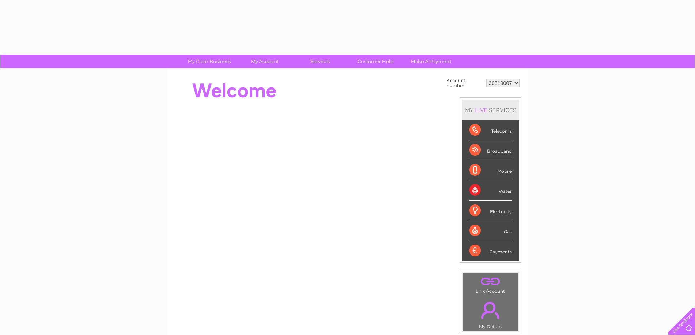 This screenshot has width=695, height=335. What do you see at coordinates (375, 61) in the screenshot?
I see `a: Customer Help` at bounding box center [375, 61].